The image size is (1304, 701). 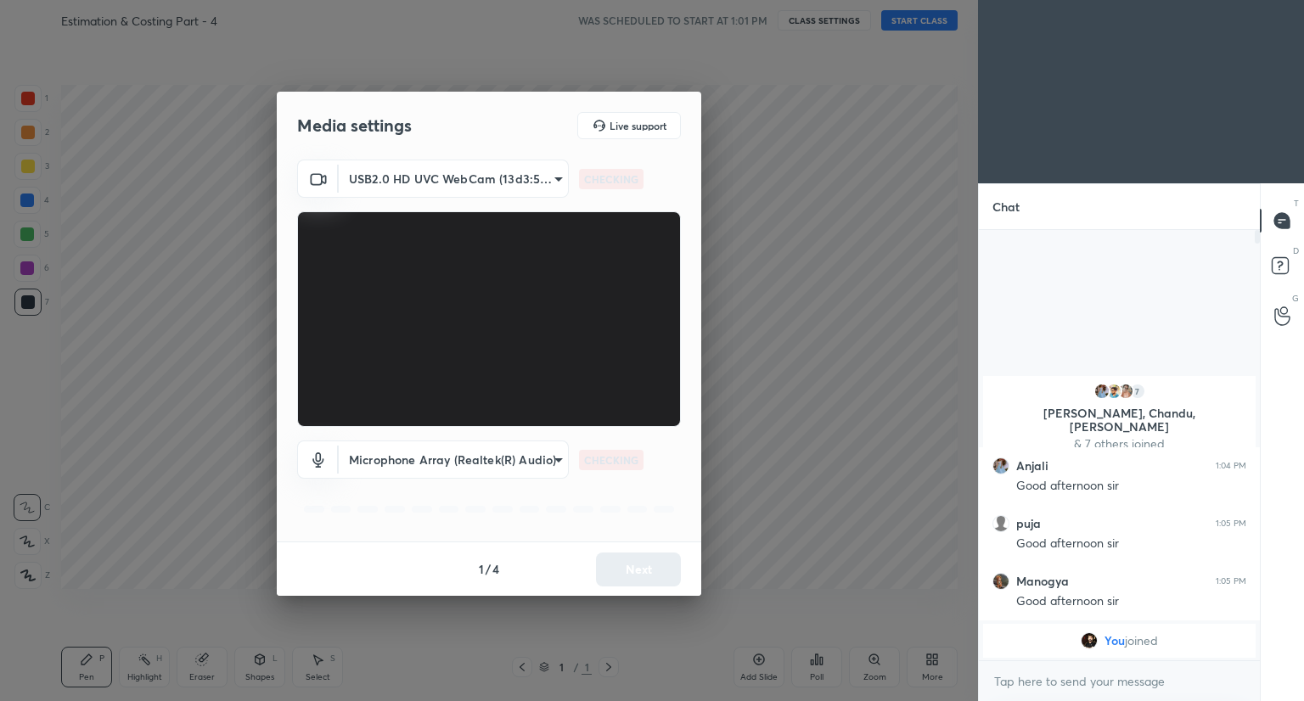 I want to click on h6: Manogya, so click(x=1042, y=581).